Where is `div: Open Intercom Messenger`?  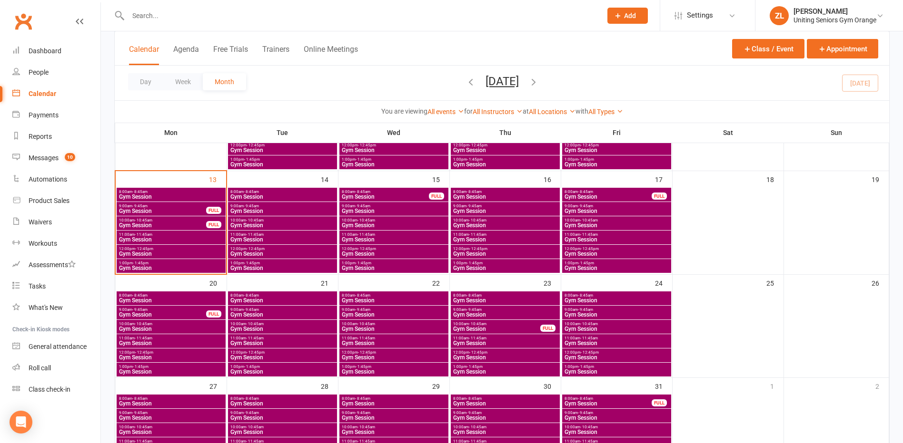
div: Open Intercom Messenger is located at coordinates (21, 422).